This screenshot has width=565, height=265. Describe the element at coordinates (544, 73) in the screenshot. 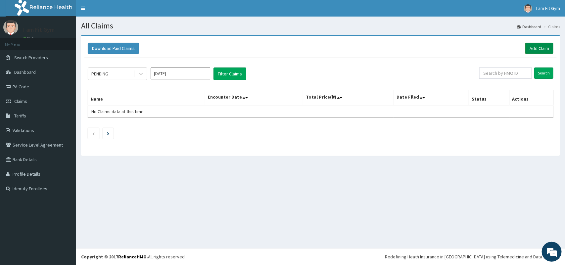

I see `input: Search` at that location.